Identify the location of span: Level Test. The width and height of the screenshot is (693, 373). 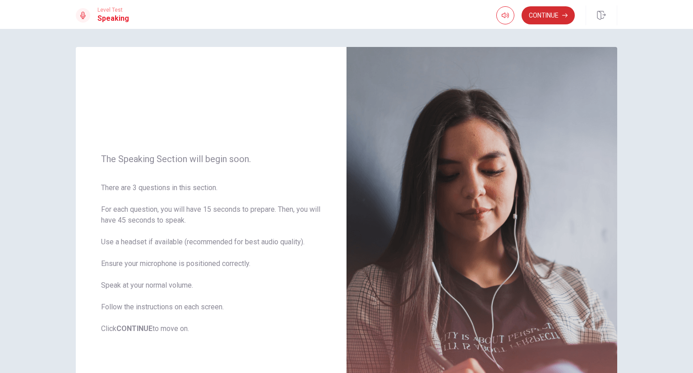
(113, 10).